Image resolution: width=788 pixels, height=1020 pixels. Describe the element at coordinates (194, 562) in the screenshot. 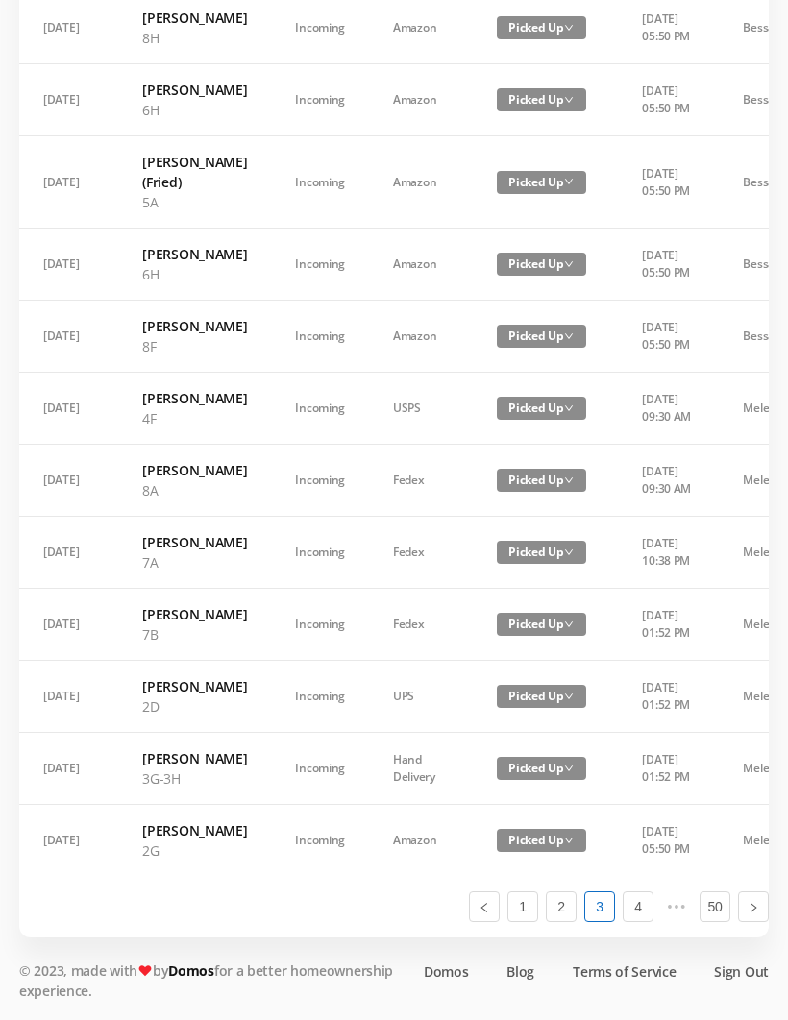

I see `p: 7A` at that location.